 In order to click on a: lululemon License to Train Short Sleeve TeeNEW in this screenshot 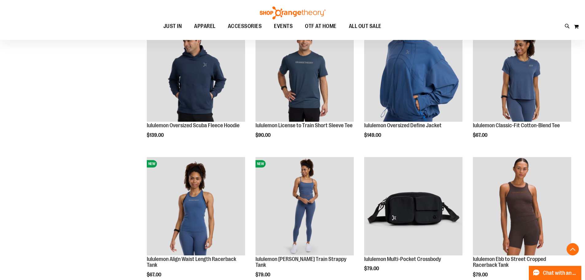, I will do `click(305, 73)`.